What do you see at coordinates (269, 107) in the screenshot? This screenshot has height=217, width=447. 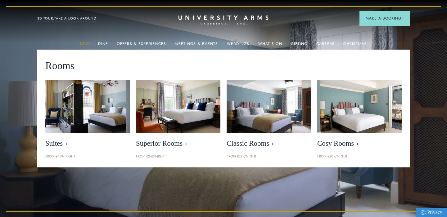 I see `img: image-7eccef6fe4fe90343db89eb79f703814c40db8b4-400x250-jpg` at bounding box center [269, 107].